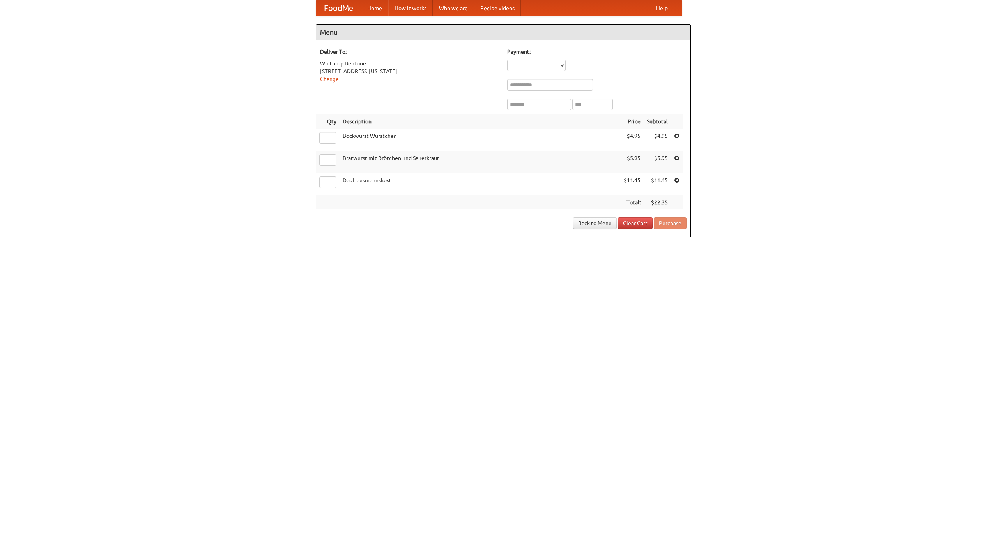  What do you see at coordinates (480, 140) in the screenshot?
I see `td: Bockwurst Würstchen` at bounding box center [480, 140].